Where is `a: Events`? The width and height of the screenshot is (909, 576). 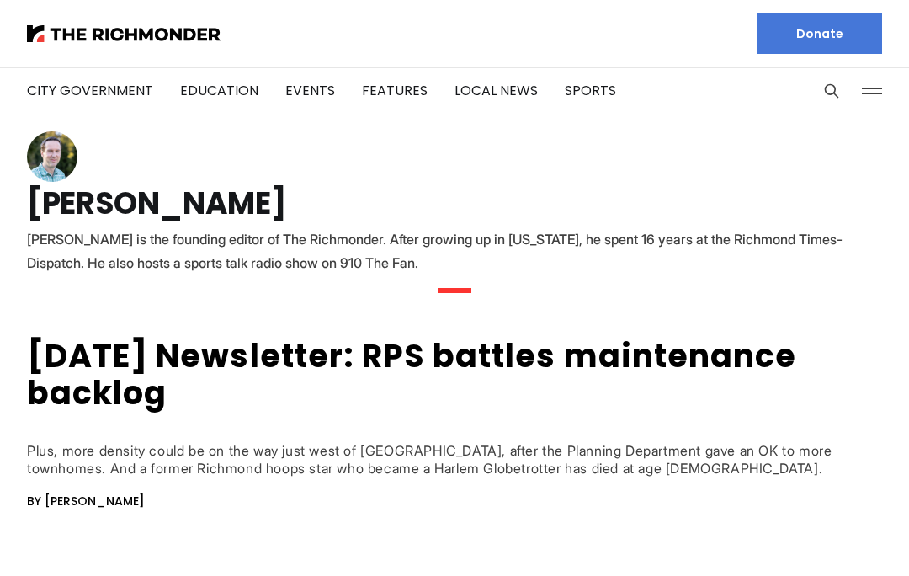 a: Events is located at coordinates (310, 90).